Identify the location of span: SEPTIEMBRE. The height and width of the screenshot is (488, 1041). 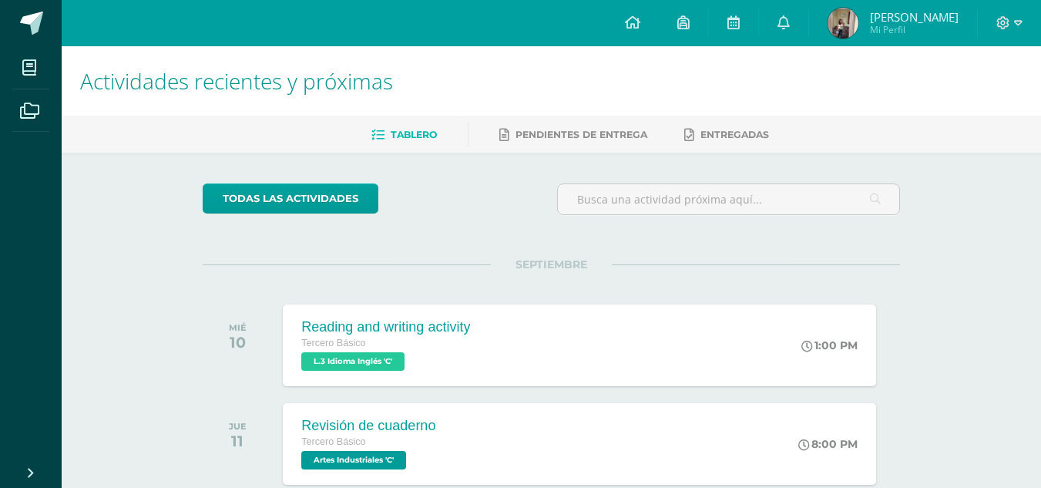
(551, 264).